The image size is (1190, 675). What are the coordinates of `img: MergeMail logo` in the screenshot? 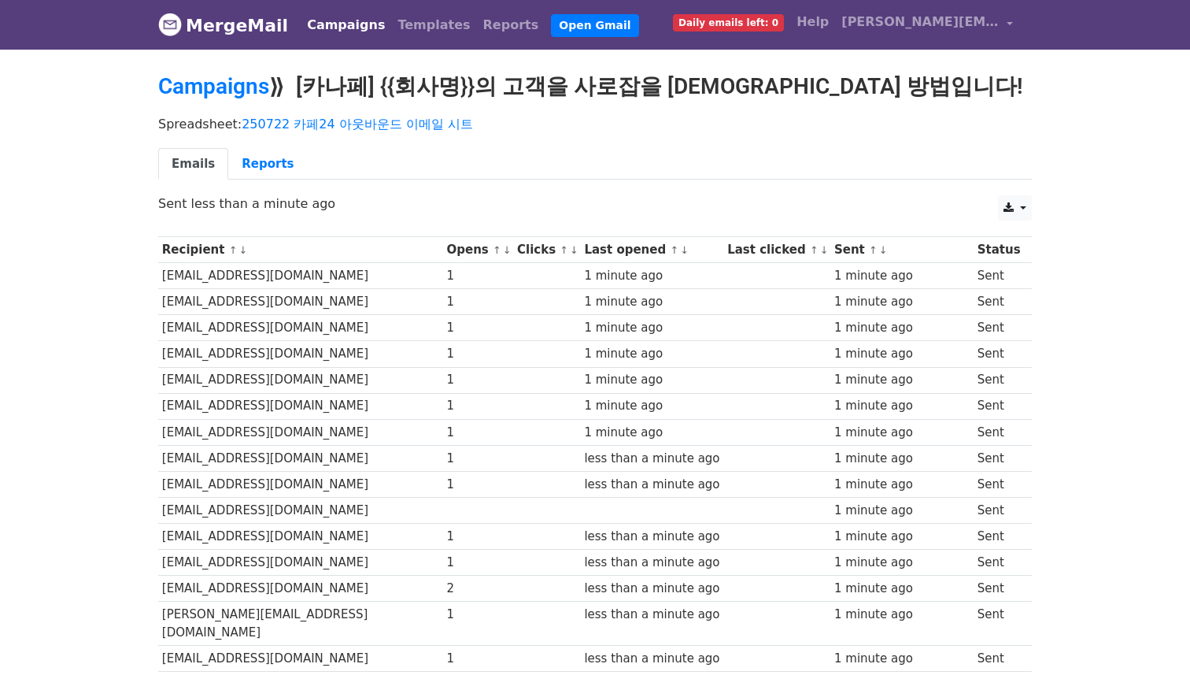 It's located at (170, 24).